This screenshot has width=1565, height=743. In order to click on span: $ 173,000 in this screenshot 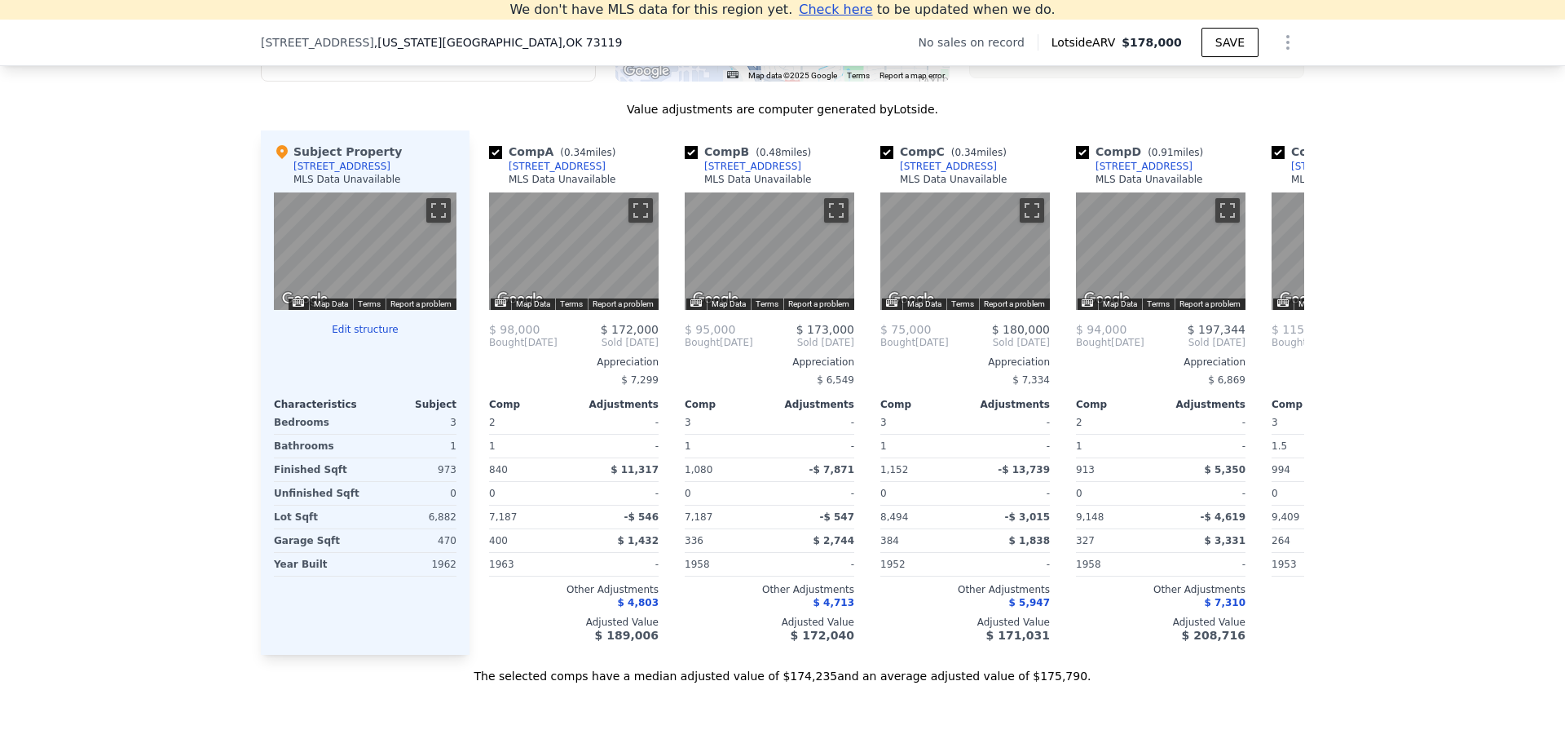, I will do `click(825, 329)`.